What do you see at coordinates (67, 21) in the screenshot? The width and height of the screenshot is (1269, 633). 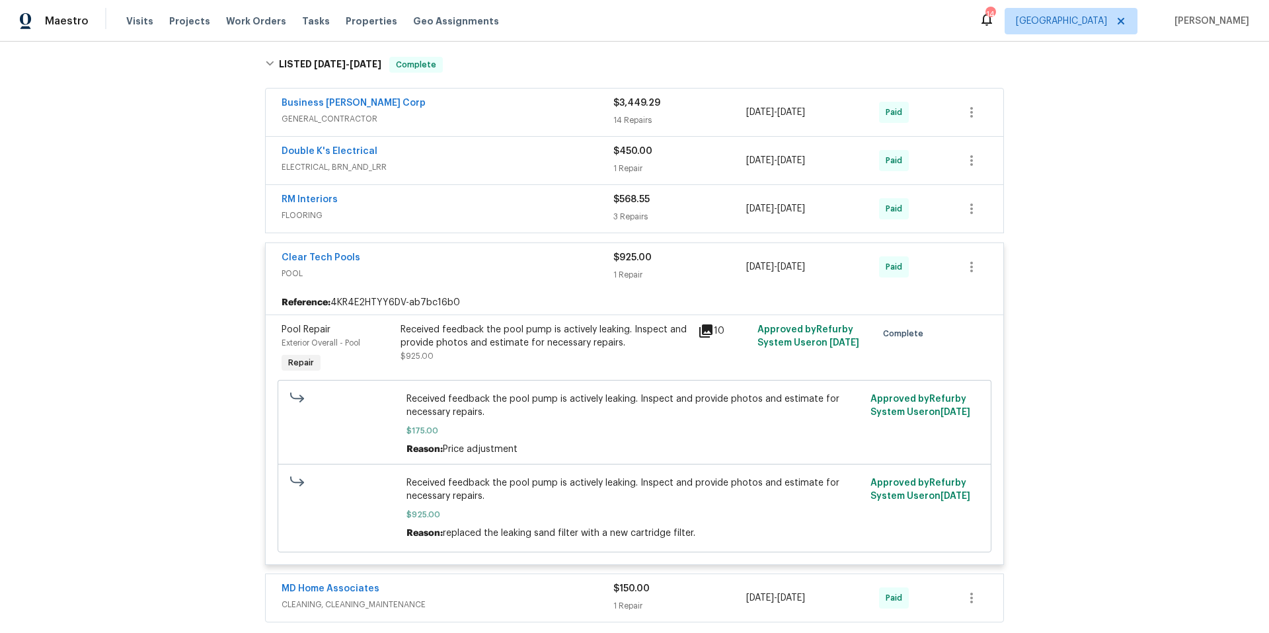 I see `span: Maestro` at bounding box center [67, 21].